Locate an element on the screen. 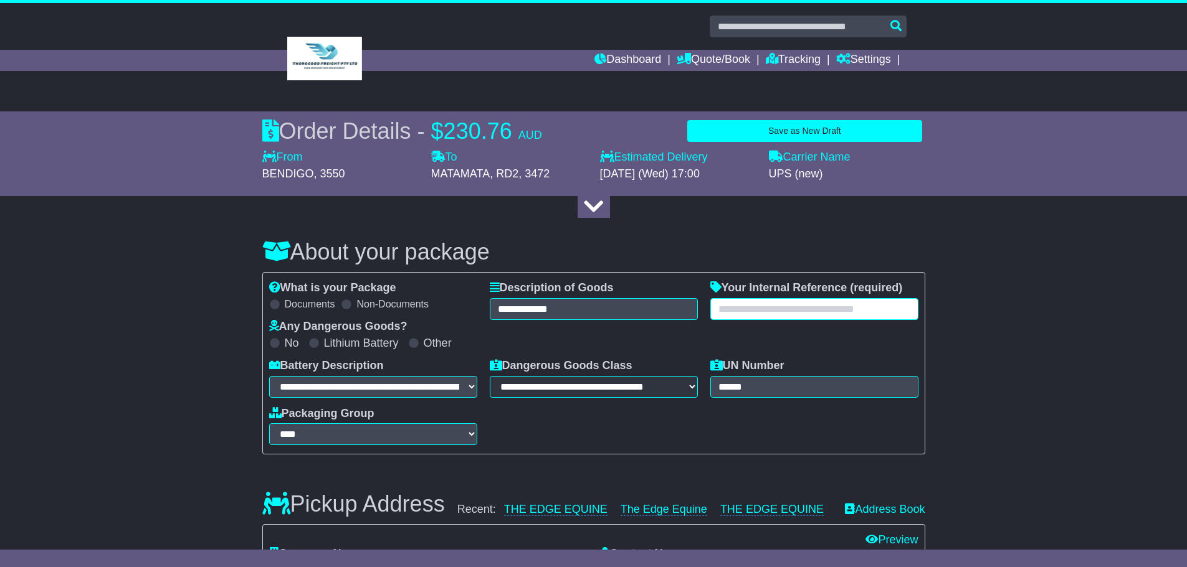 This screenshot has height=567, width=1187. label: Your Internal Reference (required) is located at coordinates (806, 288).